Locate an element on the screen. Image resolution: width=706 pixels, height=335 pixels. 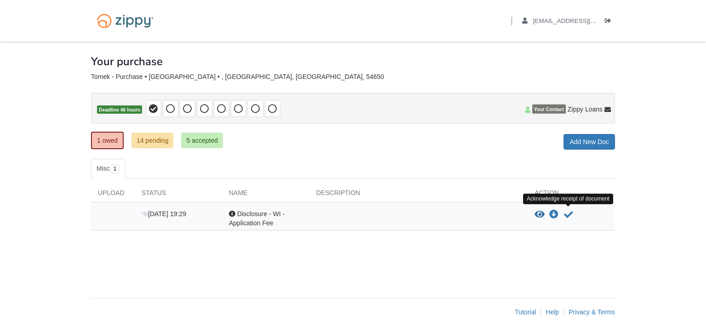
span: Deadline 46 hours is located at coordinates (119, 110).